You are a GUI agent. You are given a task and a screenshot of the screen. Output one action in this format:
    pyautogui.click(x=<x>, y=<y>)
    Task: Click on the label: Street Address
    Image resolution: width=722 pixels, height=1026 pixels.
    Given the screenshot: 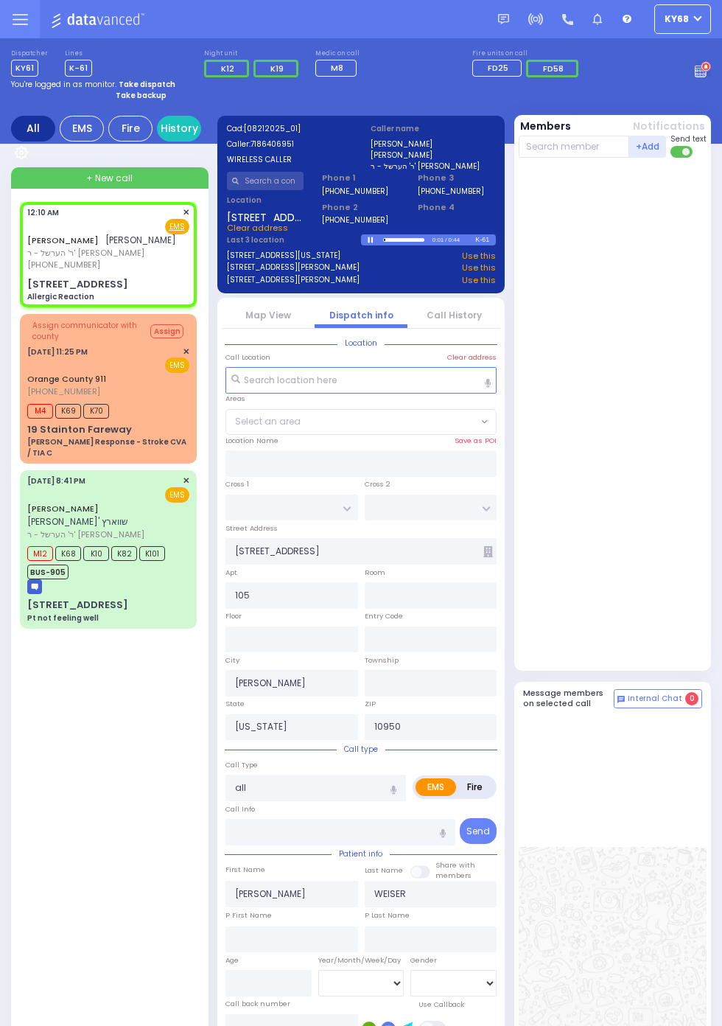 What is the action you would take?
    pyautogui.click(x=251, y=528)
    